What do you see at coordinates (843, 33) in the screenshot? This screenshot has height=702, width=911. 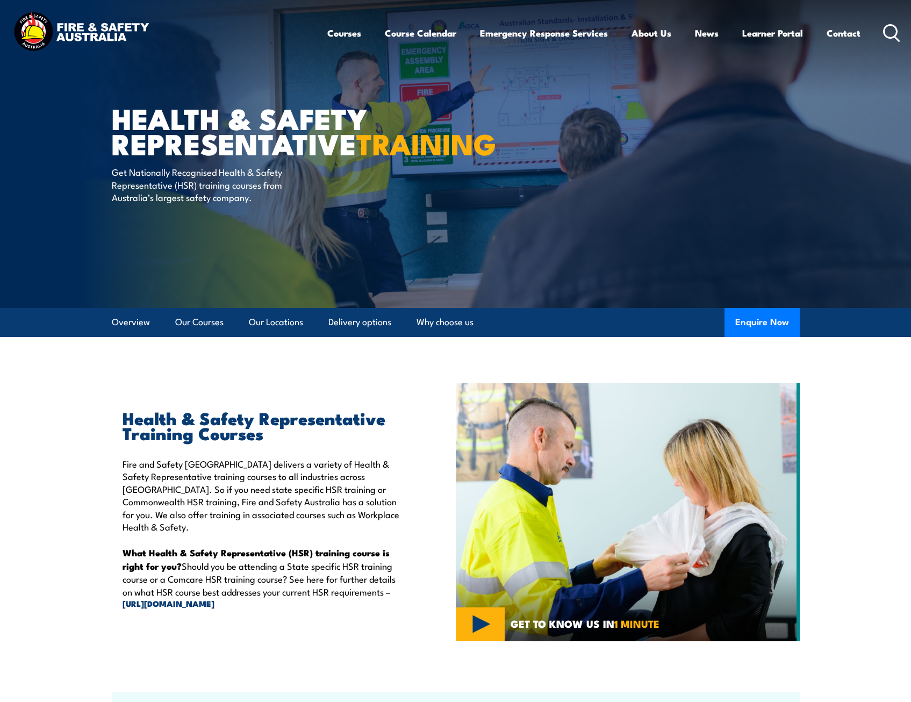 I see `a: Contact` at bounding box center [843, 33].